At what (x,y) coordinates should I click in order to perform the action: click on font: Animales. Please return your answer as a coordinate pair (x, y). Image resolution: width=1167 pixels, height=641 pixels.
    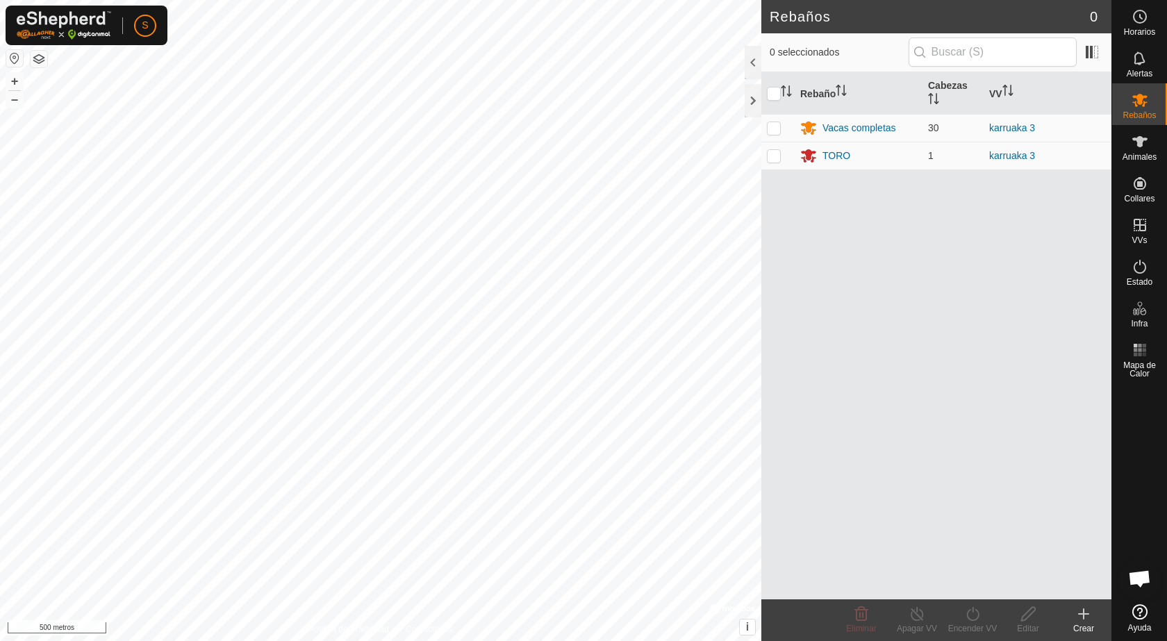
    Looking at the image, I should click on (1140, 157).